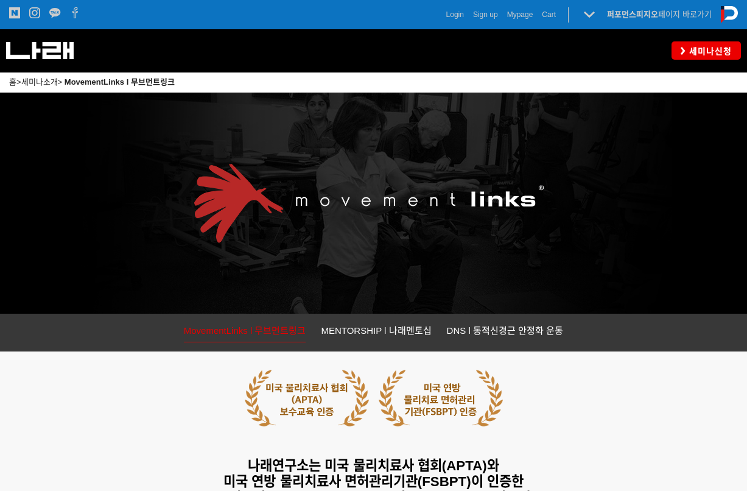 Image resolution: width=747 pixels, height=491 pixels. Describe the element at coordinates (520, 15) in the screenshot. I see `a: Mypage` at that location.